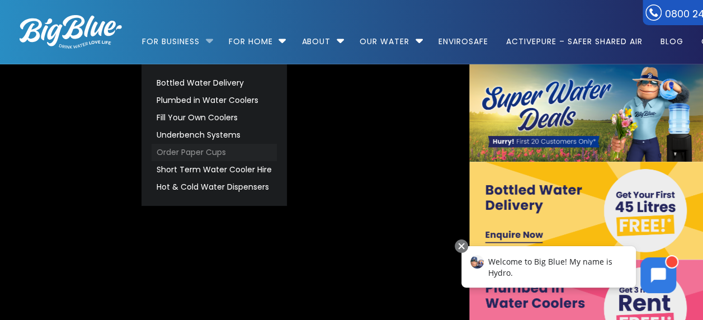 The image size is (703, 320). What do you see at coordinates (214, 100) in the screenshot?
I see `a: Plumbed in Water Coolers` at bounding box center [214, 100].